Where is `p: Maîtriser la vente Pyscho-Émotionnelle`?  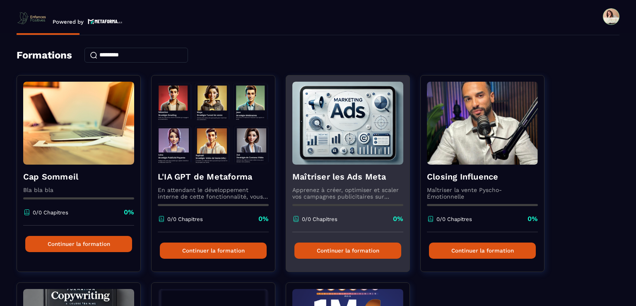
p: Maîtriser la vente Pyscho-Émotionnelle is located at coordinates (483, 193).